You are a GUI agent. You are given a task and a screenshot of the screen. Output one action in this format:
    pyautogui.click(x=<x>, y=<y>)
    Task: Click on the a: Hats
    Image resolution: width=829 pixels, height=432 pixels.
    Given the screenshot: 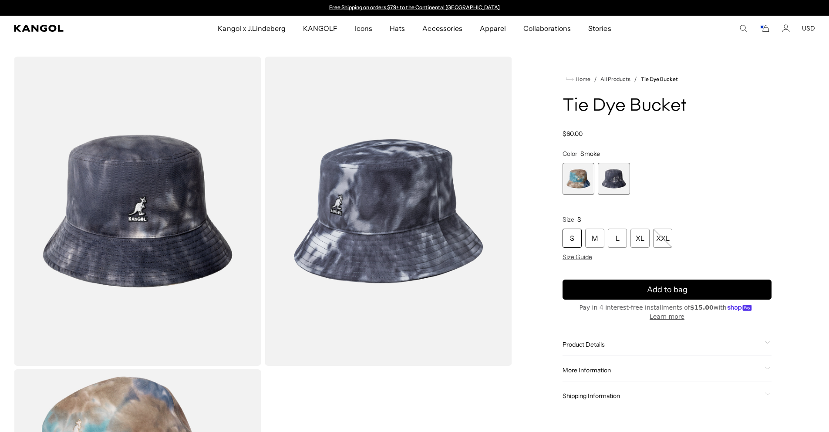 What is the action you would take?
    pyautogui.click(x=397, y=28)
    